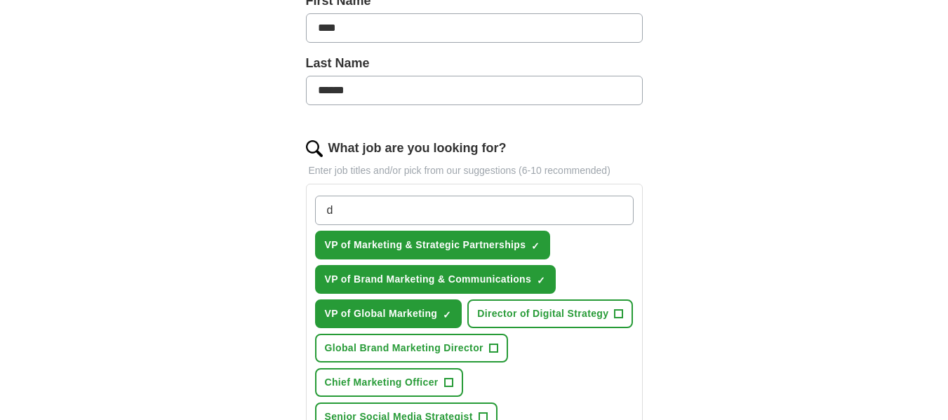  What do you see at coordinates (314, 149) in the screenshot?
I see `img: search.png` at bounding box center [314, 149].